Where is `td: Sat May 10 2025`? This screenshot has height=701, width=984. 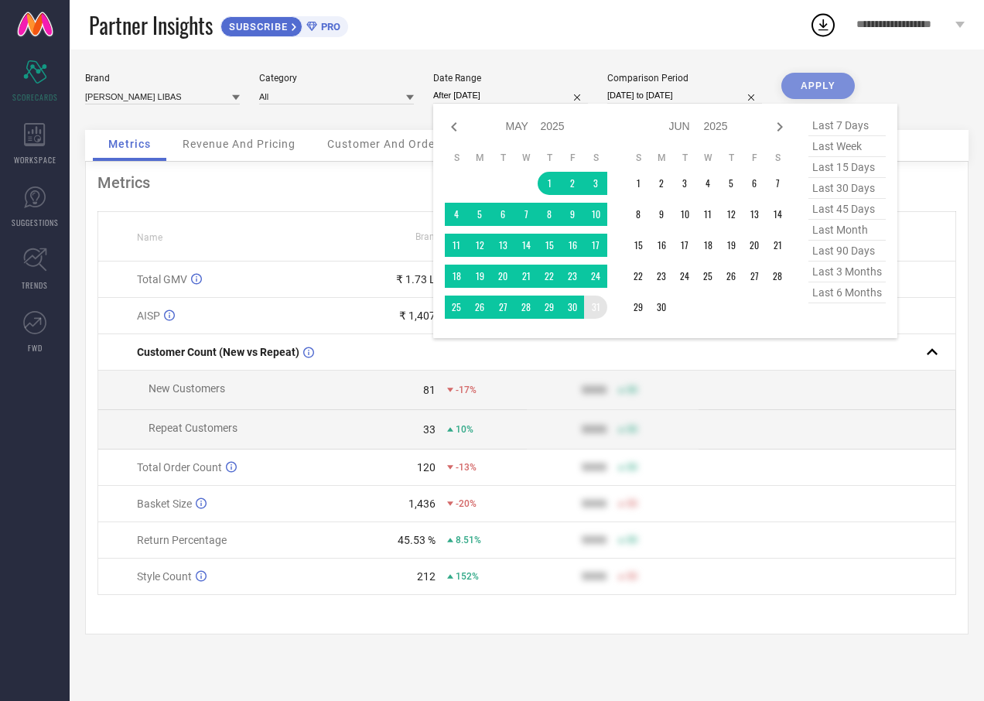
td: Sat May 10 2025 is located at coordinates (596, 214).